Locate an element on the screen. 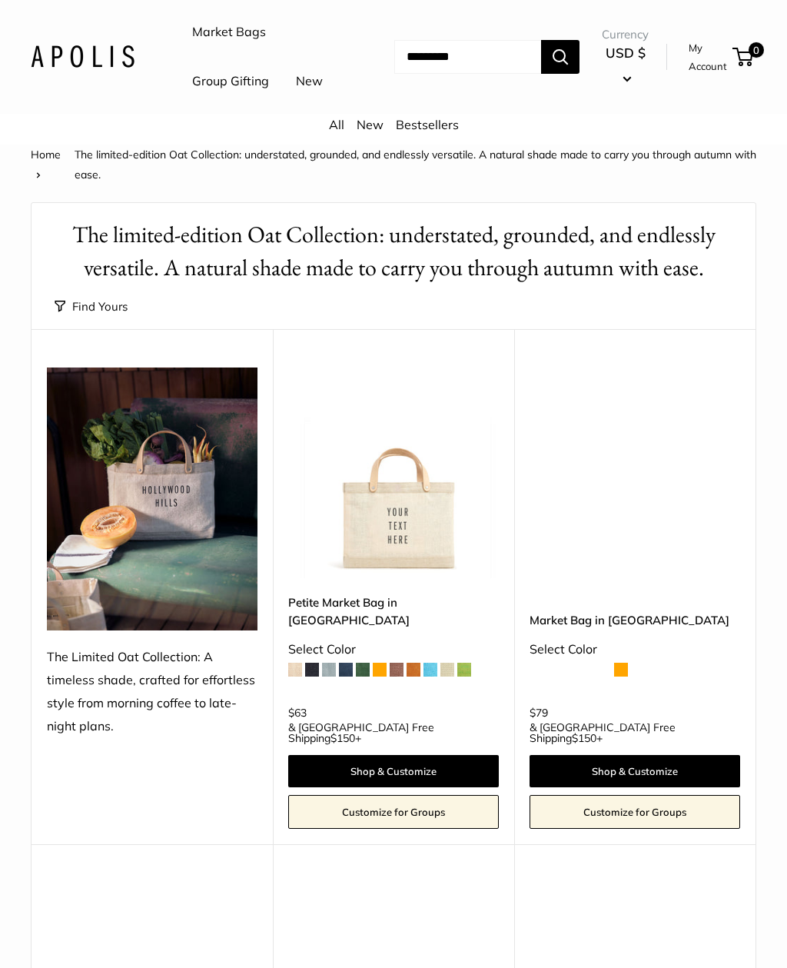 Image resolution: width=787 pixels, height=968 pixels. span: $63 is located at coordinates (297, 713).